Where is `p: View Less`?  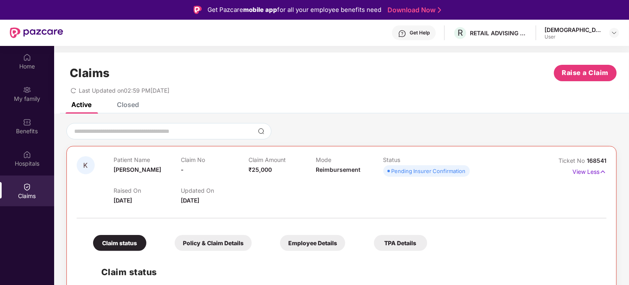
p: View Less is located at coordinates (590, 171).